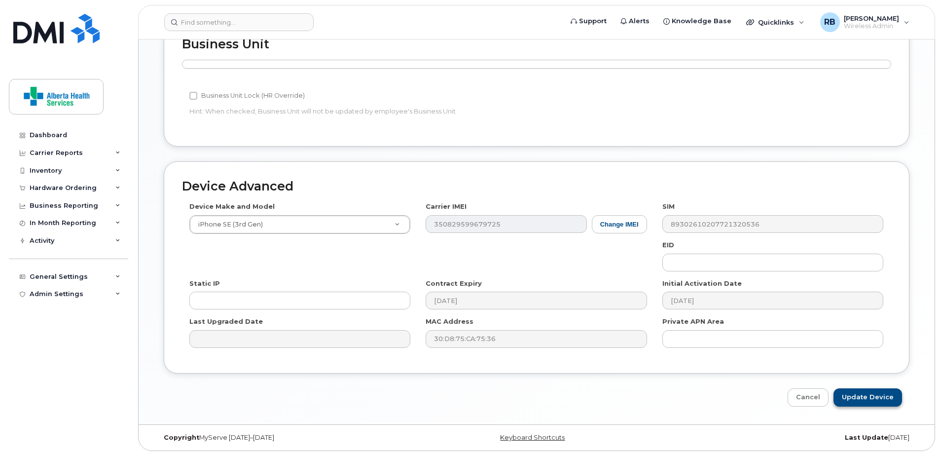  I want to click on input: Find something..., so click(239, 22).